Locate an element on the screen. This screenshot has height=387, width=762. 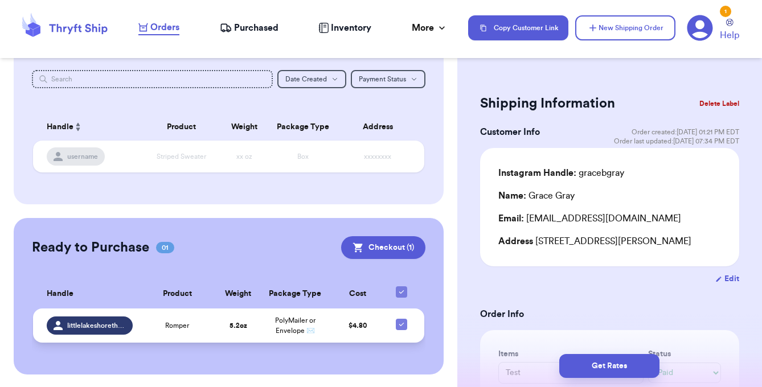
h3: Customer Info is located at coordinates (509, 132).